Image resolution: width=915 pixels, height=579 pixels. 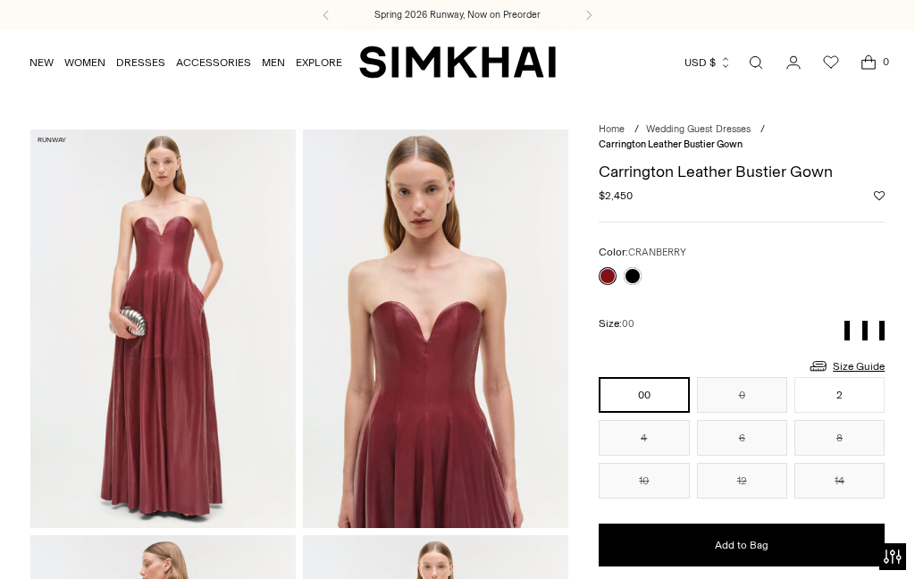 What do you see at coordinates (839, 395) in the screenshot?
I see `button: 2` at bounding box center [839, 395].